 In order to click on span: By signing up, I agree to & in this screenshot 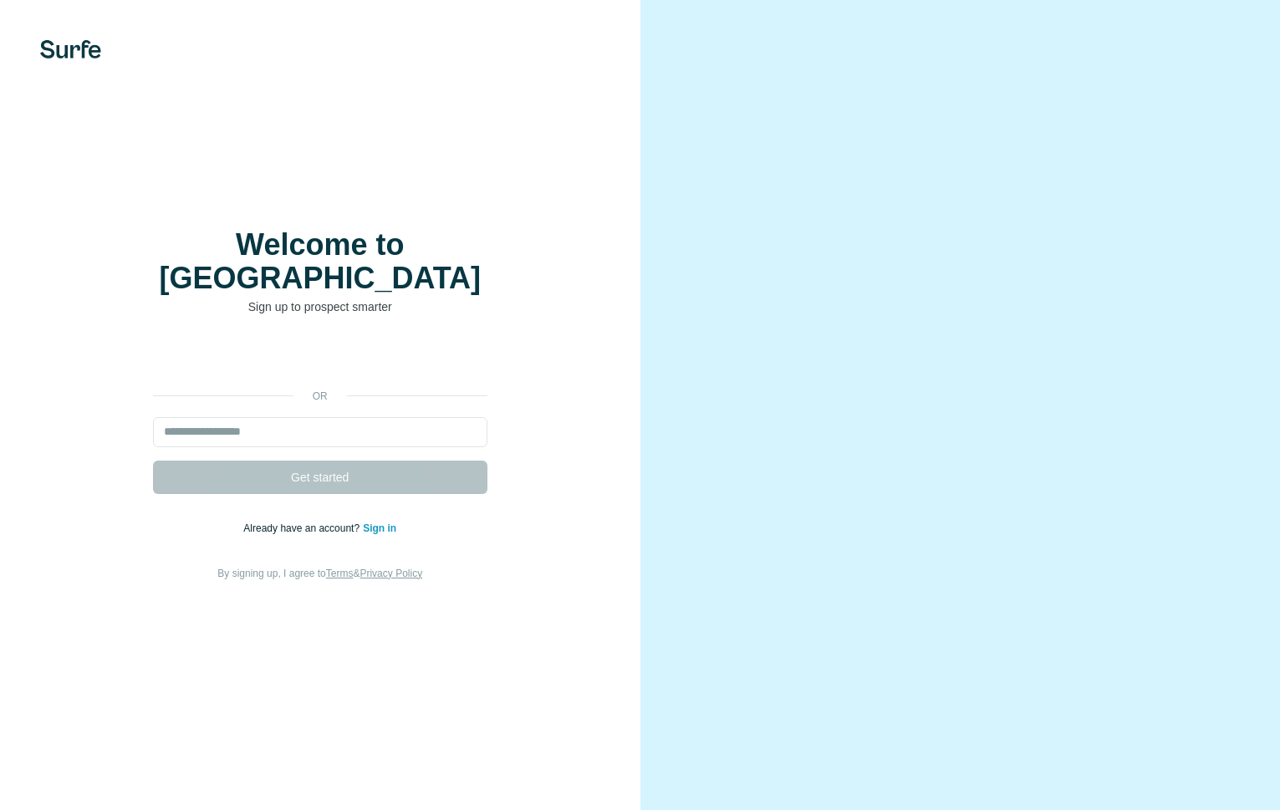, I will do `click(319, 573)`.